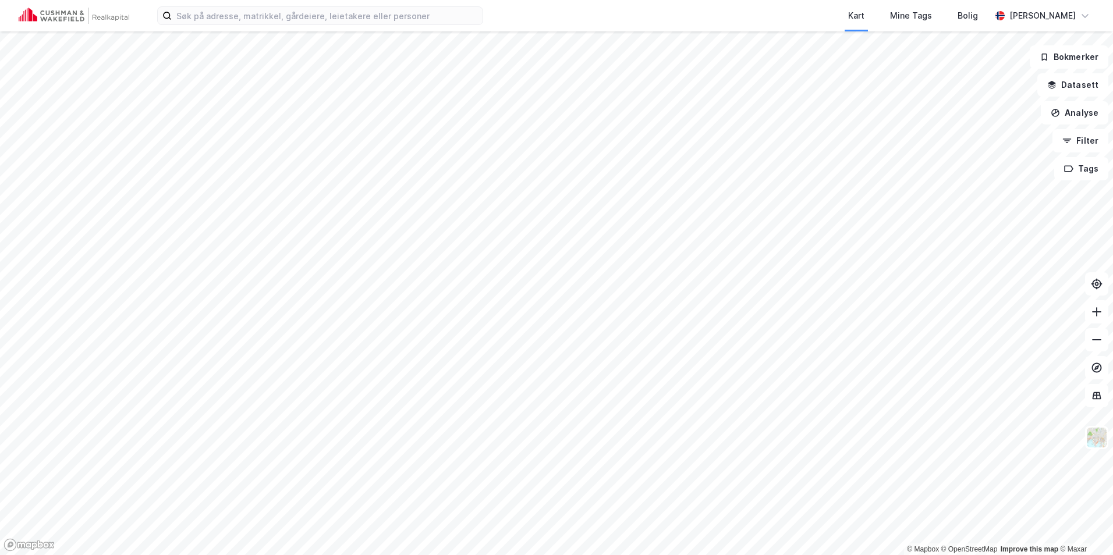 This screenshot has width=1113, height=555. What do you see at coordinates (1073, 85) in the screenshot?
I see `button: Datasett` at bounding box center [1073, 85].